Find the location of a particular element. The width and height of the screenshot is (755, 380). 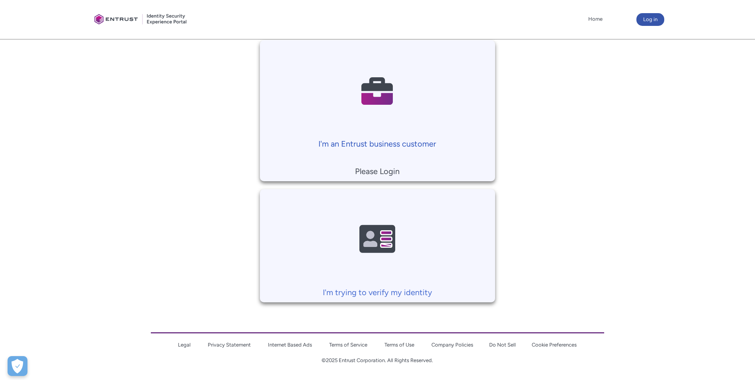

a: Privacy Statement is located at coordinates (229, 344).